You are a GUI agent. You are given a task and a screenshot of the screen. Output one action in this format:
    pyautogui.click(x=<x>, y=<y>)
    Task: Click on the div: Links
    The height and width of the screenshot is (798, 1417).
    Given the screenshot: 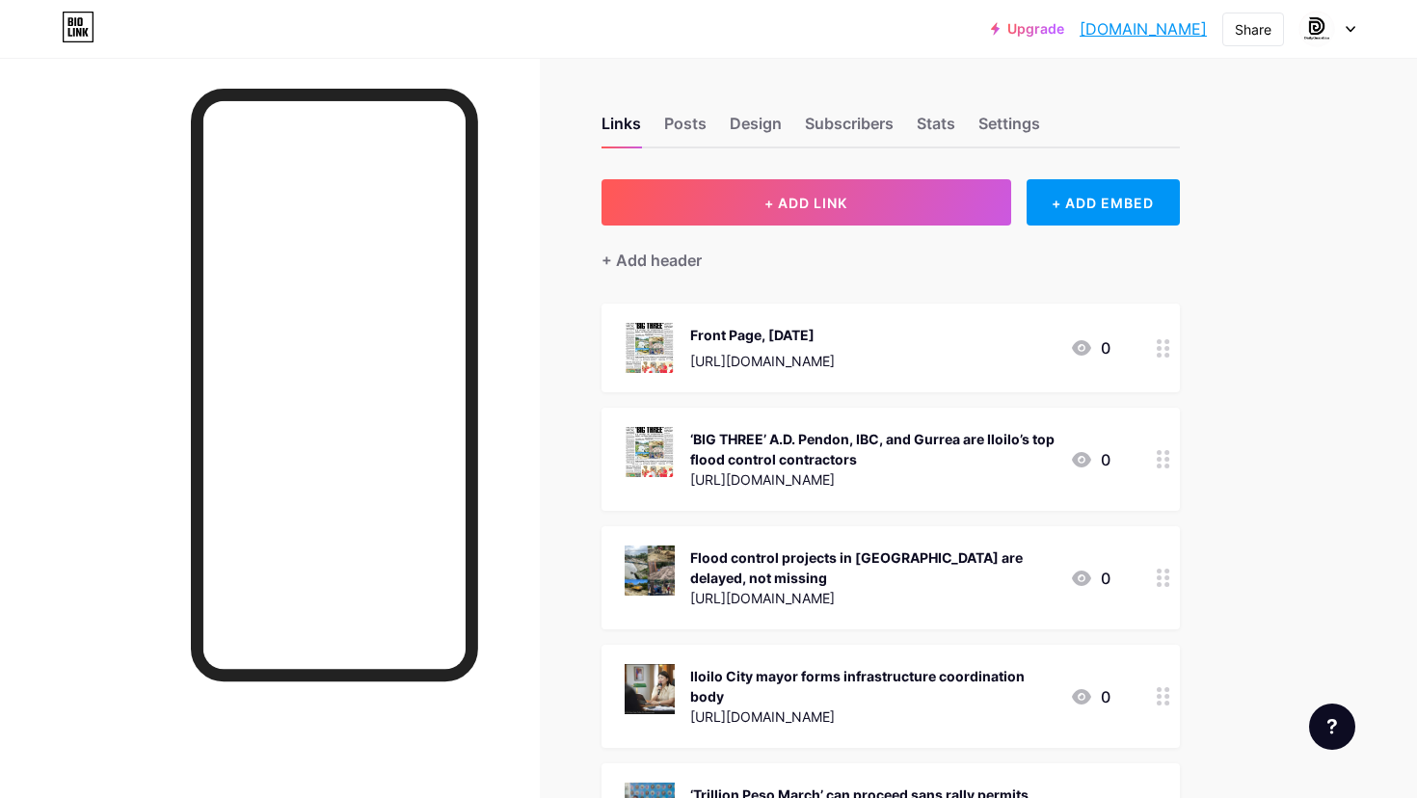 What is the action you would take?
    pyautogui.click(x=621, y=129)
    